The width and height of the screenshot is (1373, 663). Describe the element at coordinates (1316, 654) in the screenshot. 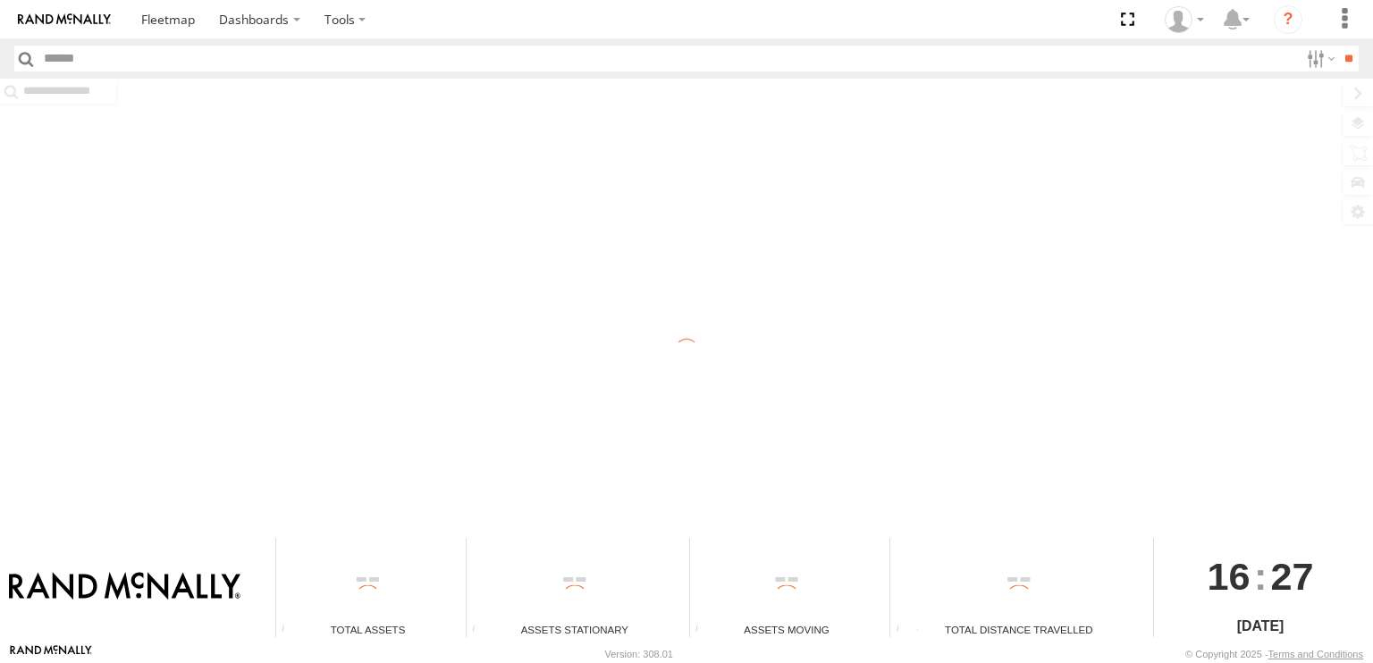

I see `a: Terms and Conditions` at that location.